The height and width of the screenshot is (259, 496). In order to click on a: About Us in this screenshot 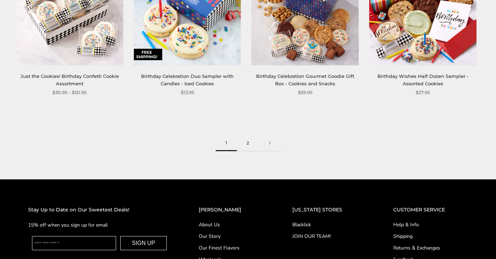, I will do `click(232, 224)`.